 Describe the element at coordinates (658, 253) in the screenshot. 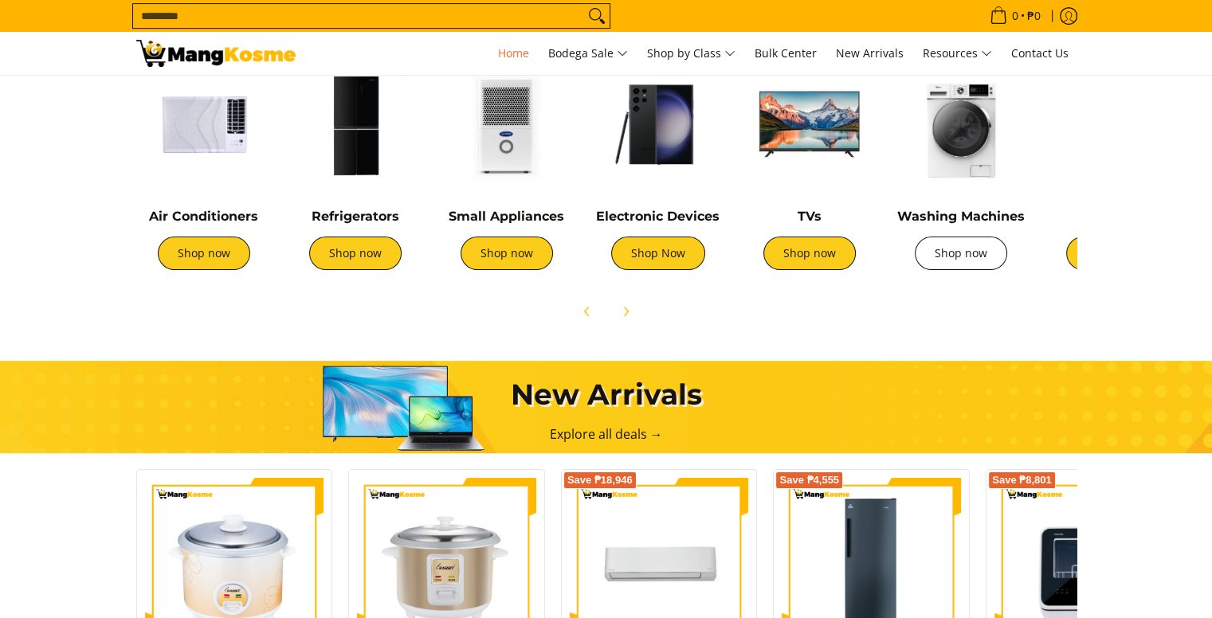

I see `a: Shop Now` at that location.